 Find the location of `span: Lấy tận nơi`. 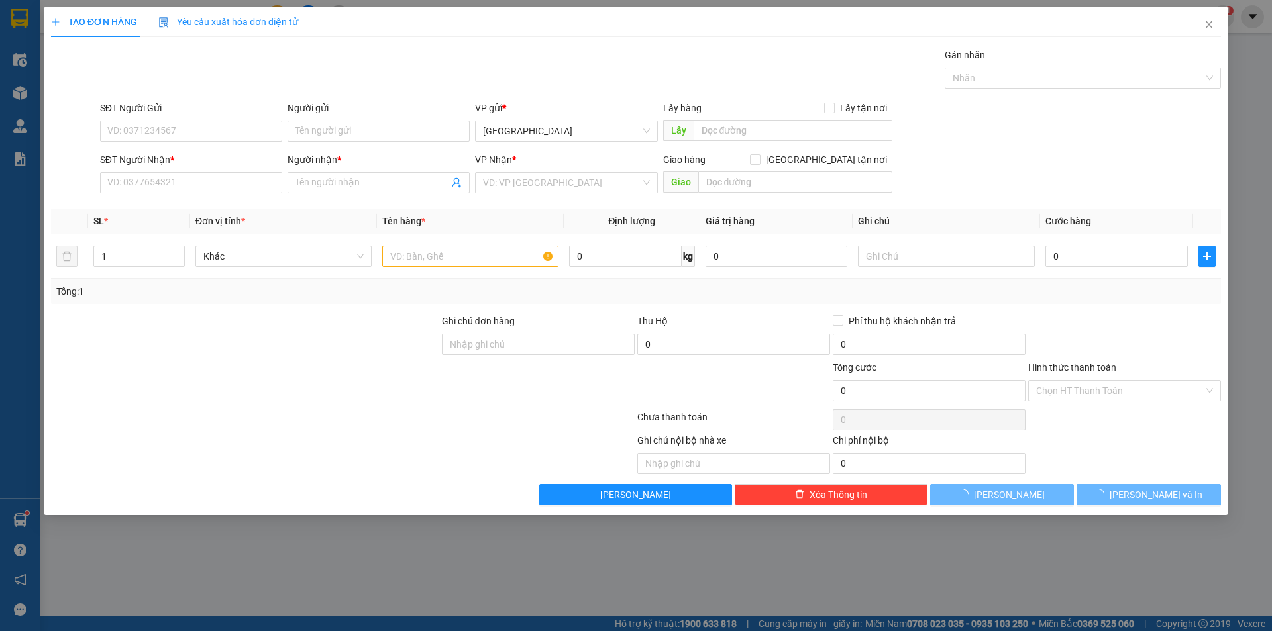

span: Lấy tận nơi is located at coordinates (863, 108).